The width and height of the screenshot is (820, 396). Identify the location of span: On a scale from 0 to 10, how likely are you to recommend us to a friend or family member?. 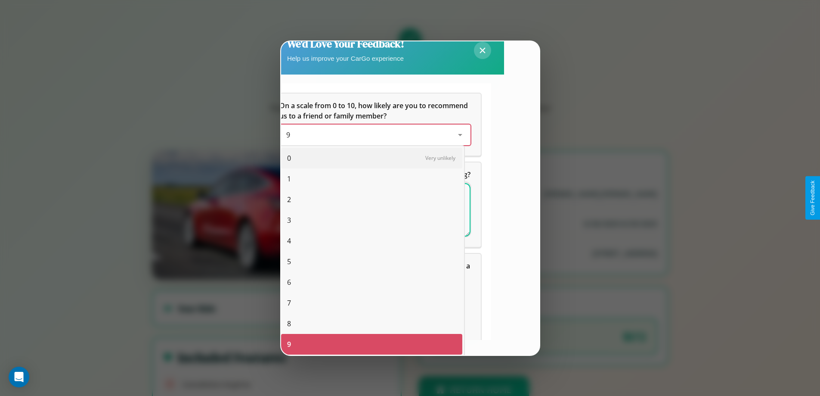
(375, 111).